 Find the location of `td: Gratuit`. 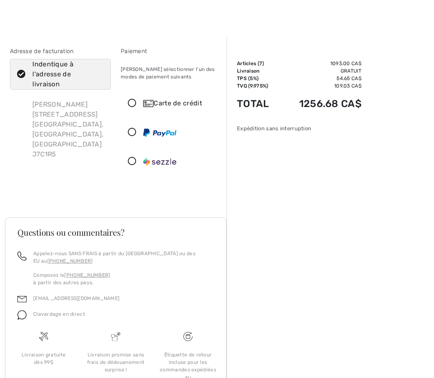

td: Gratuit is located at coordinates (320, 71).